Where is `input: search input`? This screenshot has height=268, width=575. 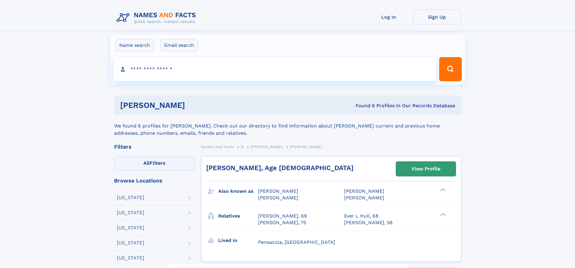 input: search input is located at coordinates (275, 69).